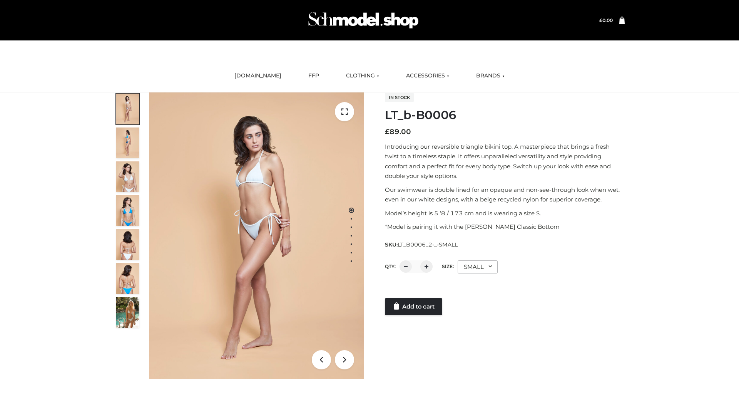 Image resolution: width=739 pixels, height=416 pixels. I want to click on span: LT_B0006_2-_-SMALL, so click(428, 244).